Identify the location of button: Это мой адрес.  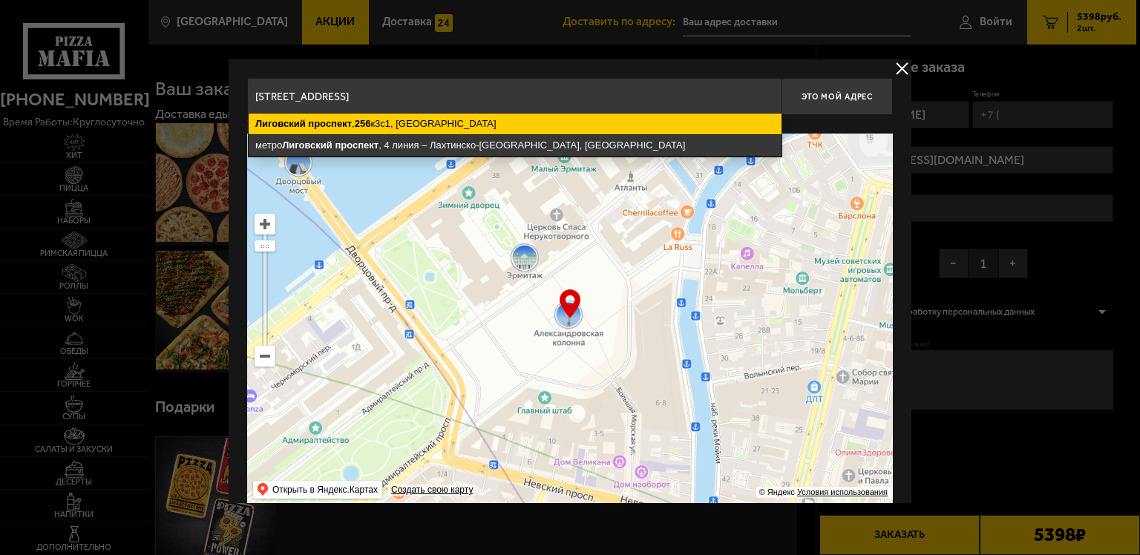
(837, 96).